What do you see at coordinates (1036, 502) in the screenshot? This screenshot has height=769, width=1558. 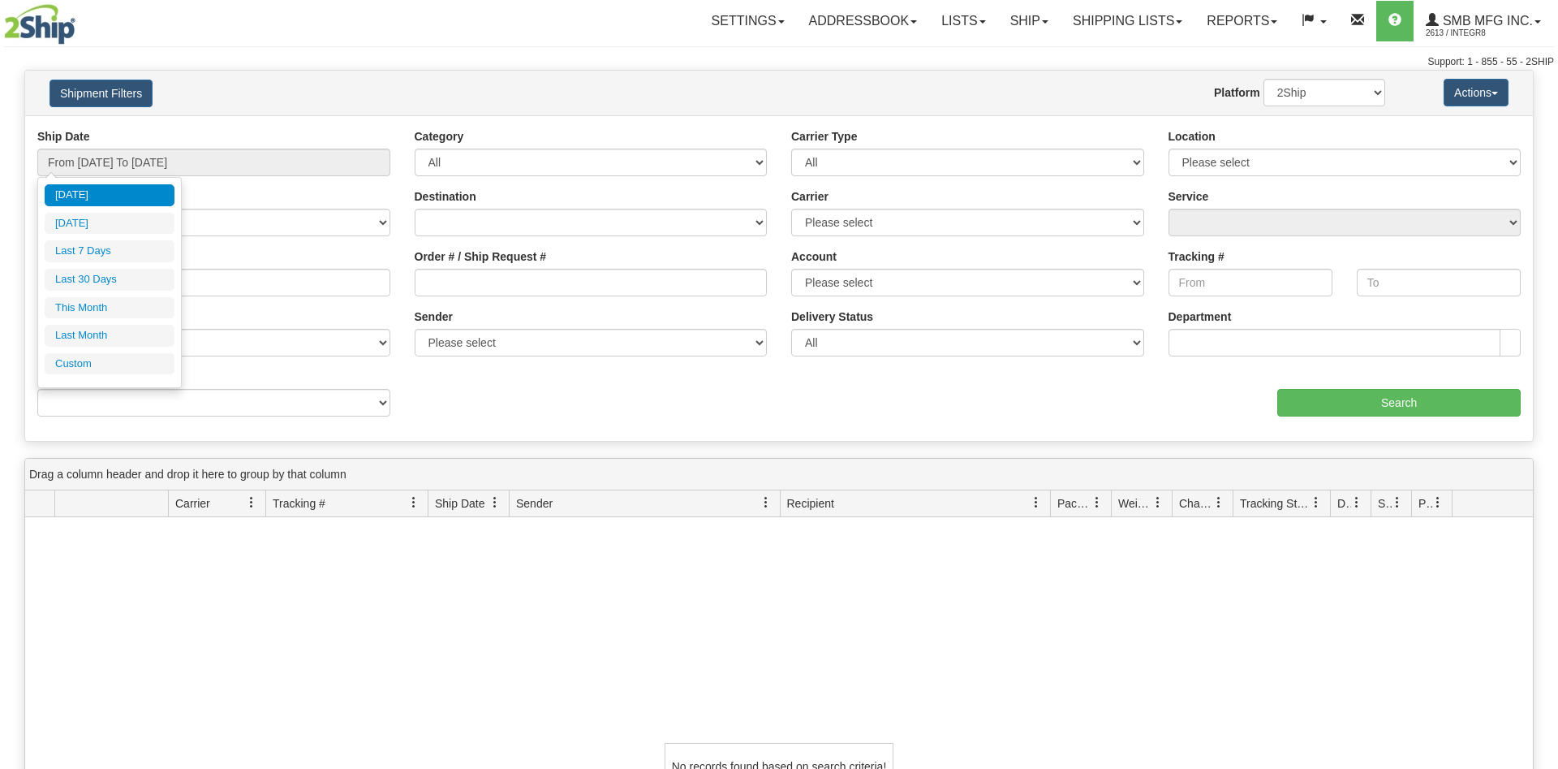 I see `a: Recipient filter column settings` at bounding box center [1036, 502].